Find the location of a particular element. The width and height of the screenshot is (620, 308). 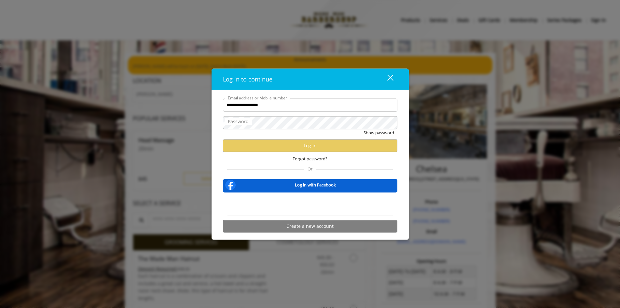

label: Email address or Mobile number is located at coordinates (257, 97).